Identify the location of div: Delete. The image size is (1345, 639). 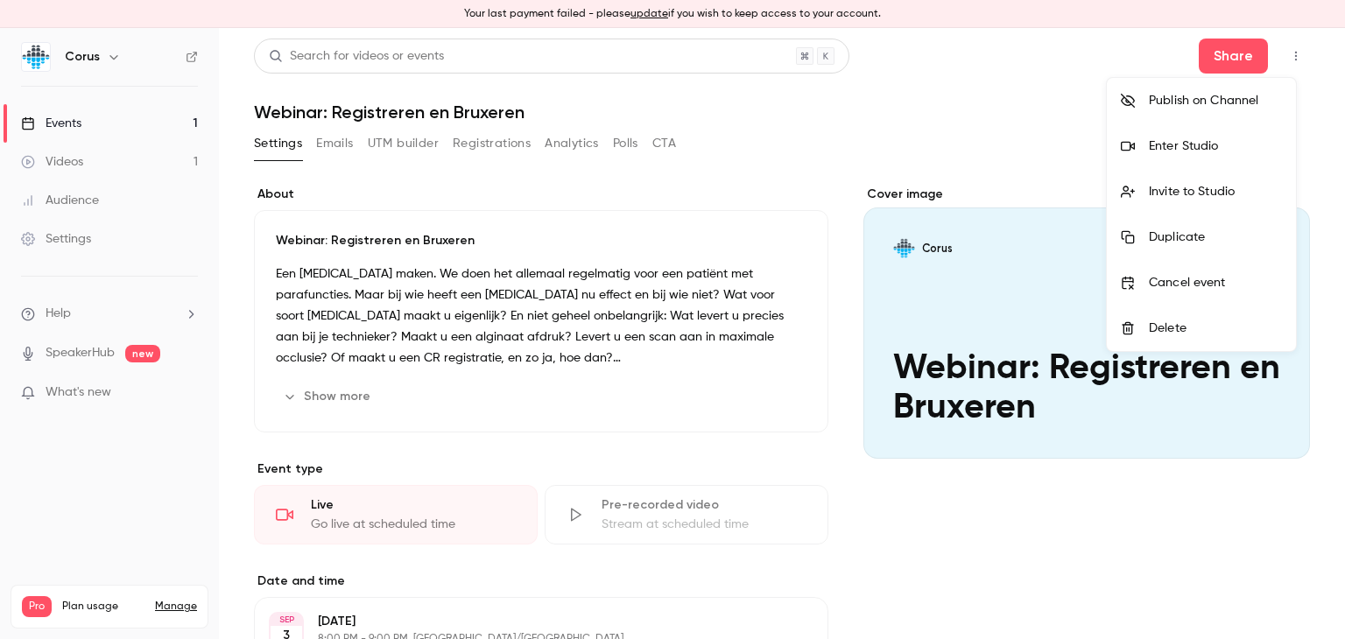
(1215, 328).